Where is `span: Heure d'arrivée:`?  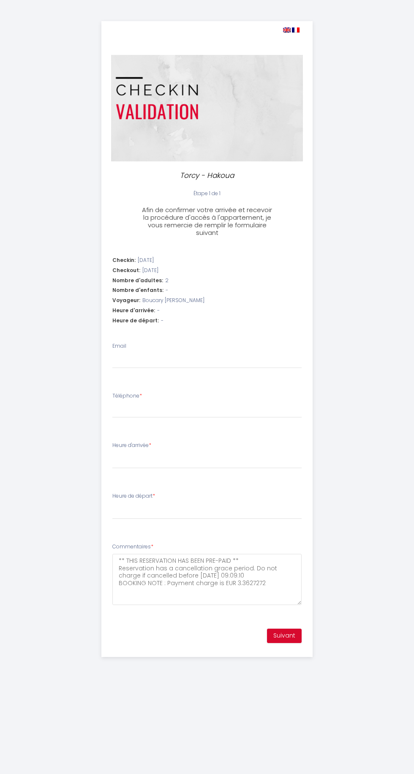
span: Heure d'arrivée: is located at coordinates (133, 310).